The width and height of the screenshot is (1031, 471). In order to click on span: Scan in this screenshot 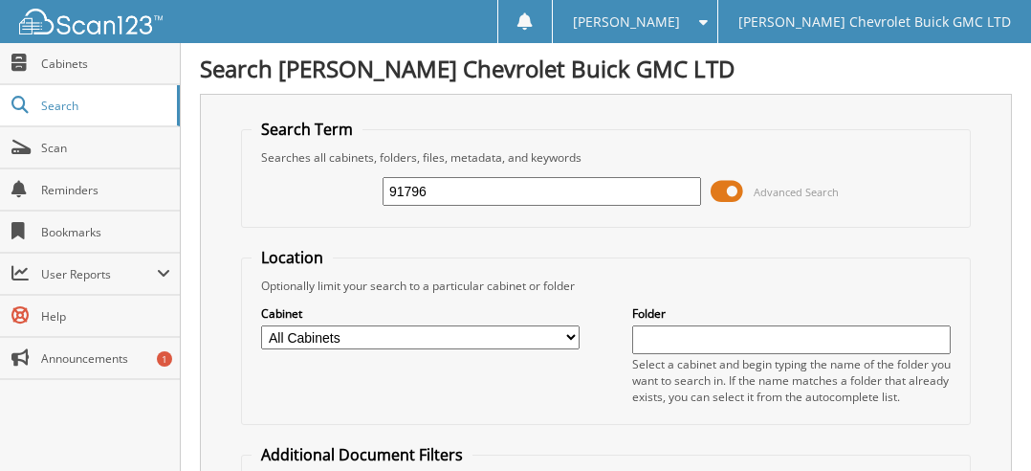, I will do `click(105, 147)`.